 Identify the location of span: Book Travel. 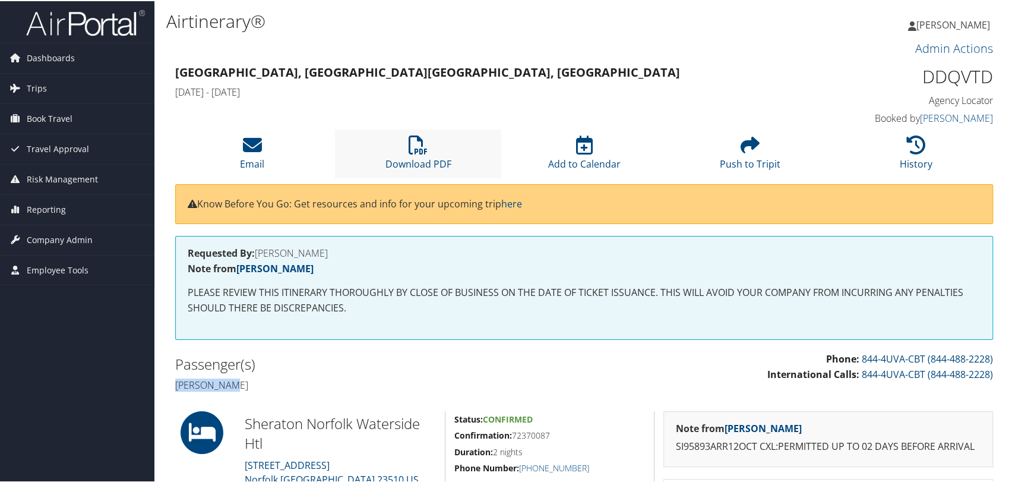
(49, 118).